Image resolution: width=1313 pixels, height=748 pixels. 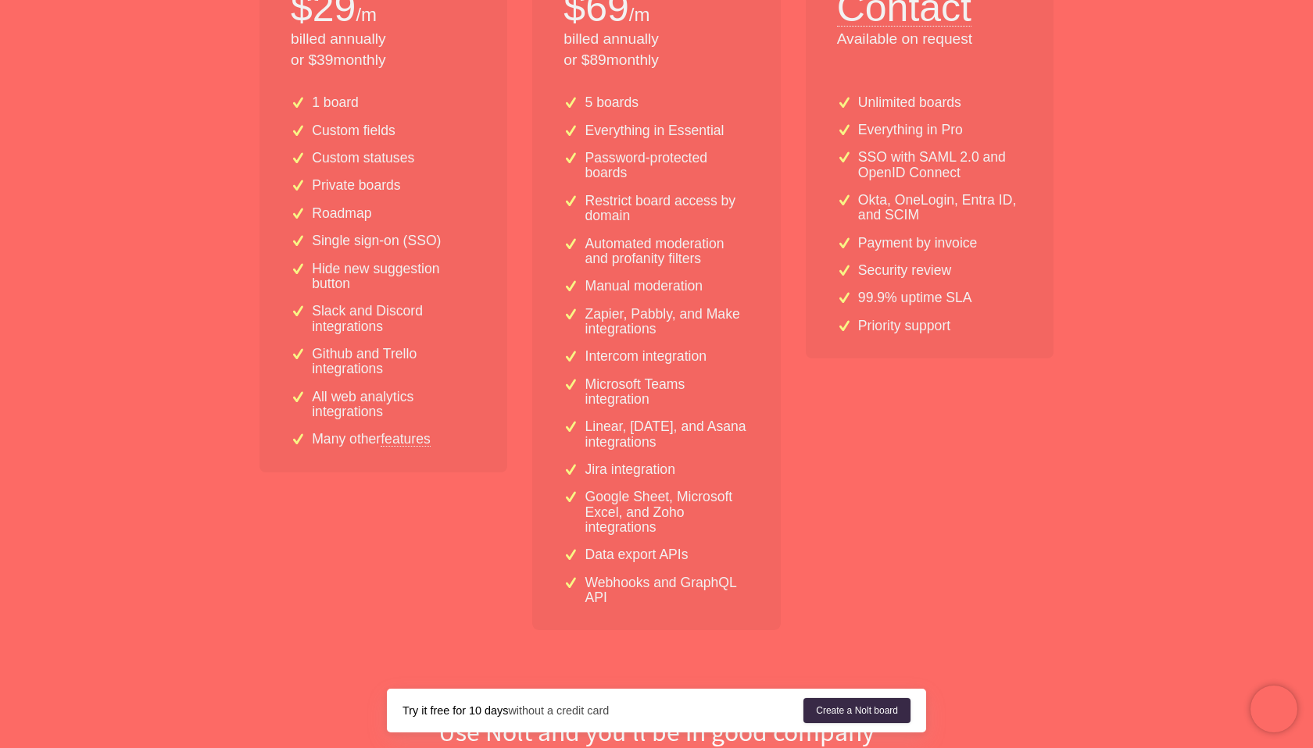 What do you see at coordinates (363, 158) in the screenshot?
I see `p: Custom statuses` at bounding box center [363, 158].